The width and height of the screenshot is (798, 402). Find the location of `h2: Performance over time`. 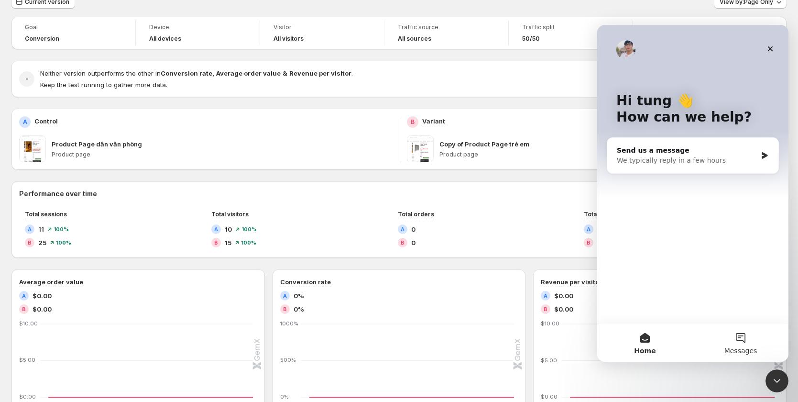

h2: Performance over time is located at coordinates (399, 194).